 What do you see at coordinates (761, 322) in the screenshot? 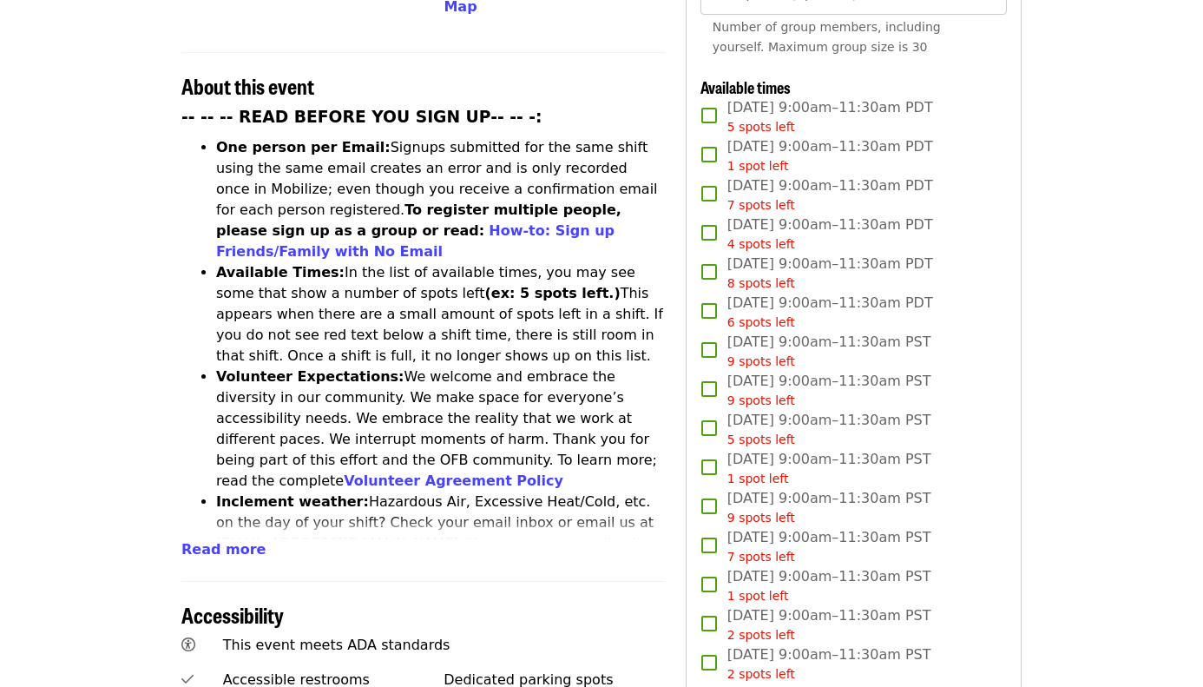
I see `span: 6 spots left` at bounding box center [761, 322].